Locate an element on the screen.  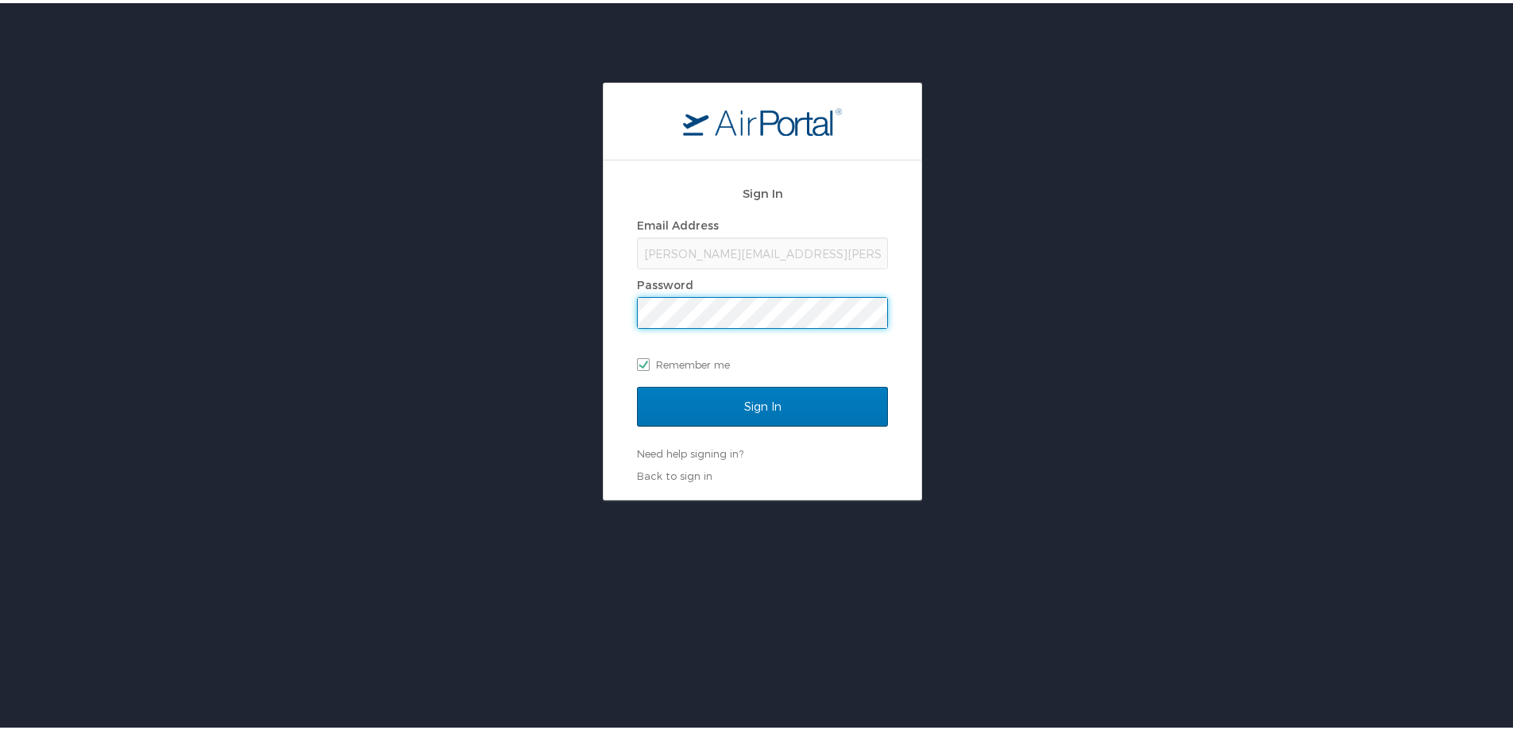
label: Remember me is located at coordinates (762, 361).